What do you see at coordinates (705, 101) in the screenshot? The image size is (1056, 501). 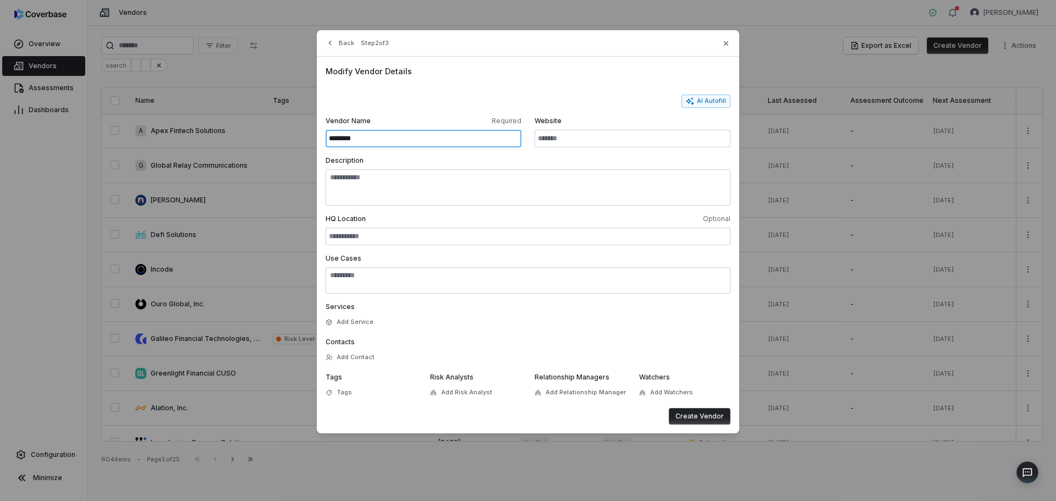 I see `button: AI Autofill` at bounding box center [705, 101].